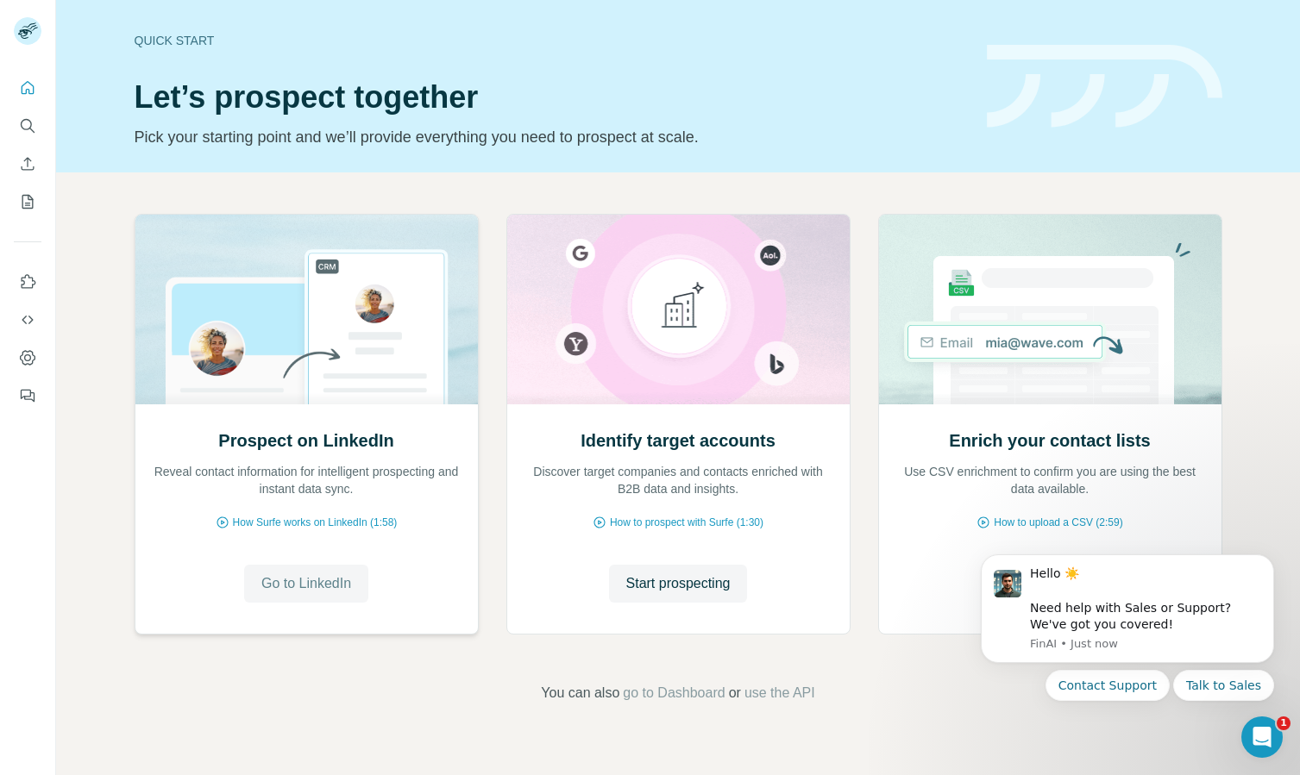 Image resolution: width=1300 pixels, height=775 pixels. What do you see at coordinates (1050, 310) in the screenshot?
I see `img: Enrich your contact lists` at bounding box center [1050, 310].